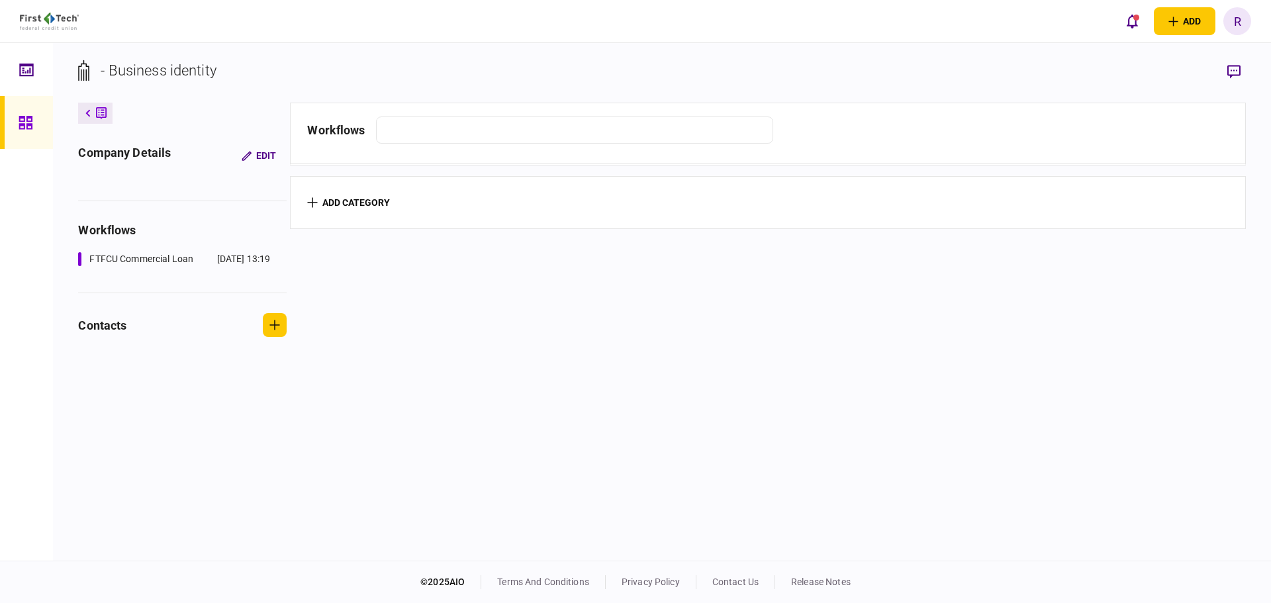 Image resolution: width=1271 pixels, height=603 pixels. Describe the element at coordinates (348, 203) in the screenshot. I see `button: add category` at that location.